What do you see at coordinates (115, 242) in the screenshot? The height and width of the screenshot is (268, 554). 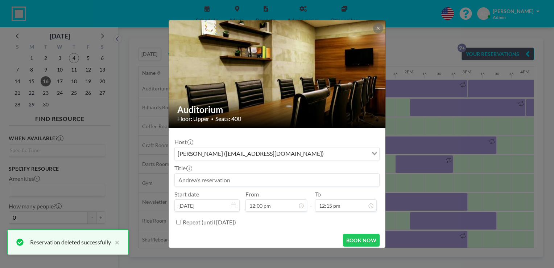 I see `button: close` at bounding box center [115, 242].